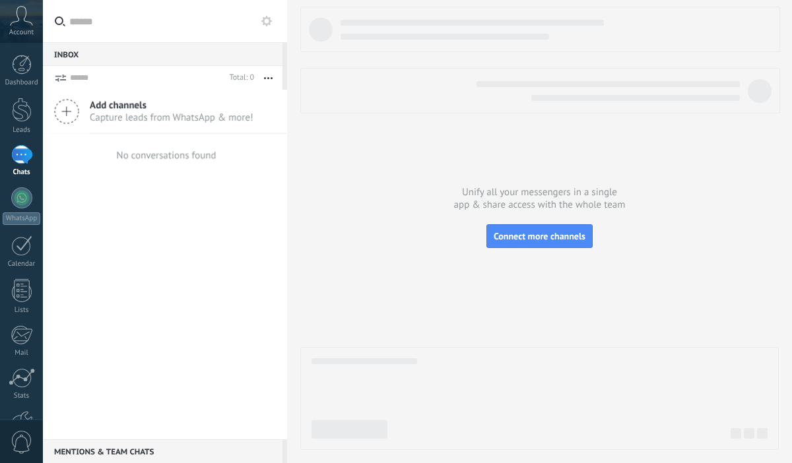 The width and height of the screenshot is (792, 463). I want to click on span: Capture leads from WhatsApp & more!, so click(172, 117).